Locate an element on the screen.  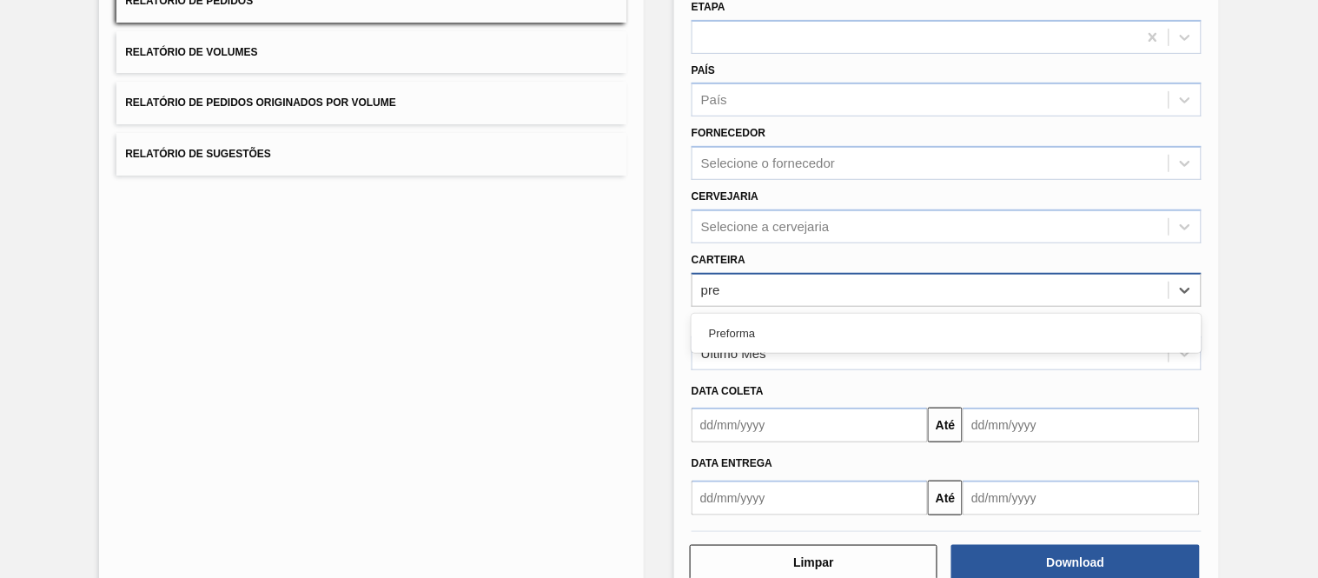
button: Relatório de Sugestões is located at coordinates (371, 154).